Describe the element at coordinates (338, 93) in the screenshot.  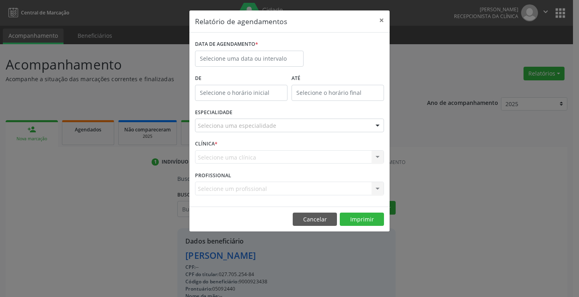
I see `input: Selecione o horário final` at that location.